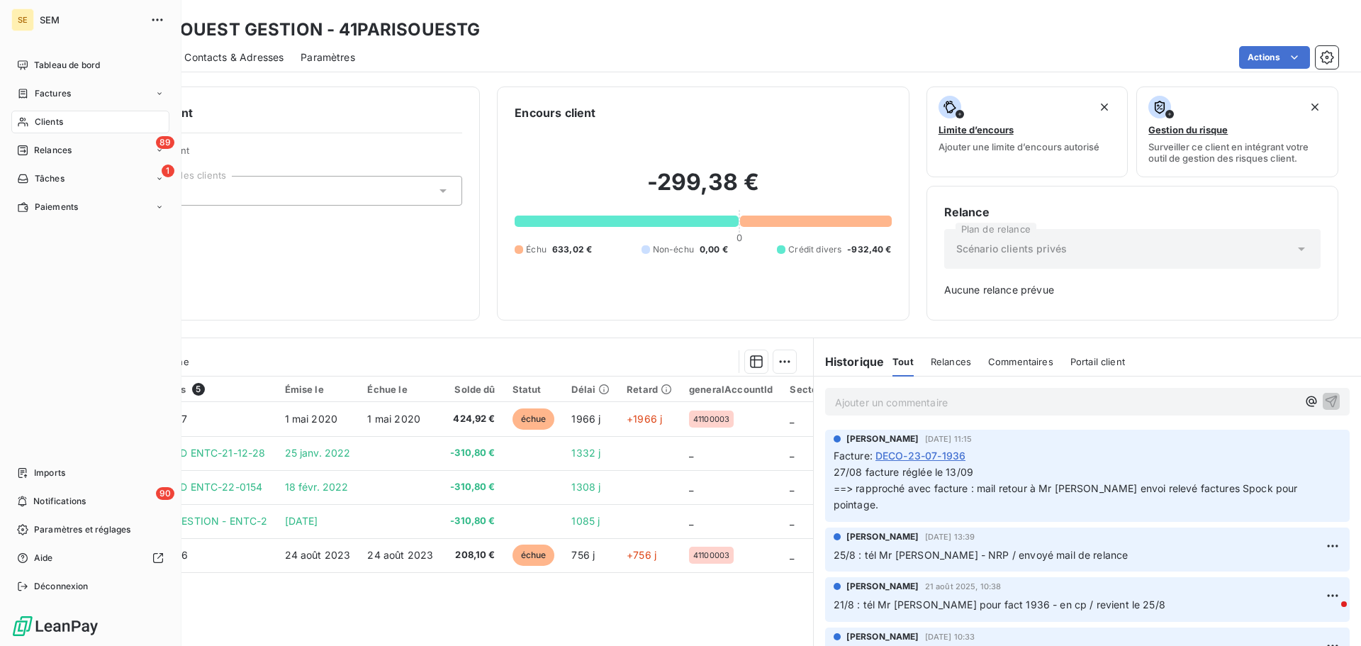  What do you see at coordinates (317, 486) in the screenshot?
I see `span: 18 févr. 2022` at bounding box center [317, 486].